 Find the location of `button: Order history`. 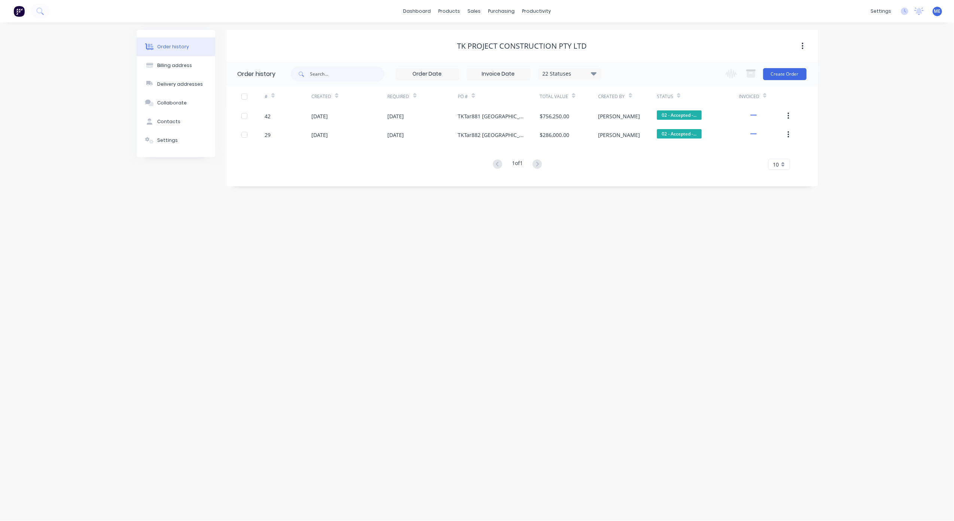

button: Order history is located at coordinates (176, 47).